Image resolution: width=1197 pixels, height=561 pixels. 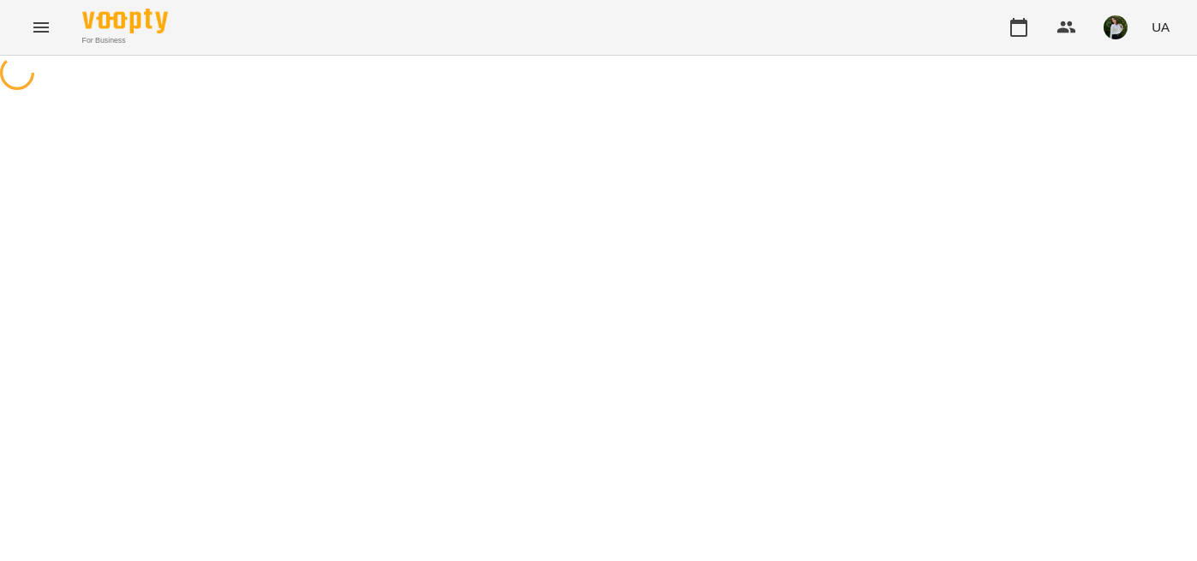 What do you see at coordinates (1160, 27) in the screenshot?
I see `button: UA` at bounding box center [1160, 27].